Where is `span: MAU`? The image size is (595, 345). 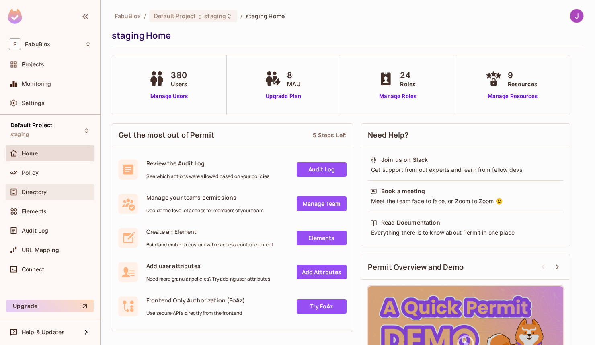
span: MAU is located at coordinates (294, 84).